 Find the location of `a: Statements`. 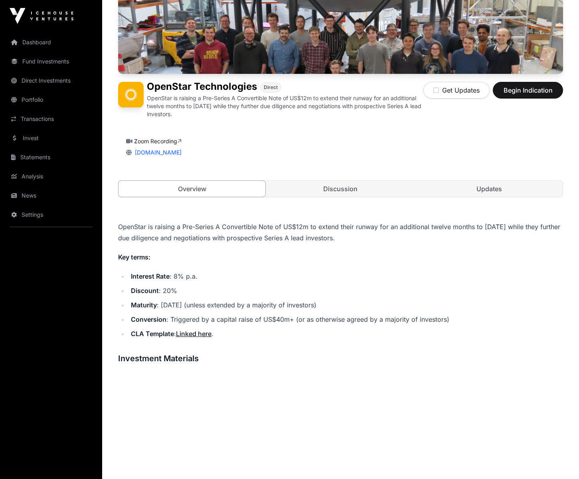

a: Statements is located at coordinates (51, 157).